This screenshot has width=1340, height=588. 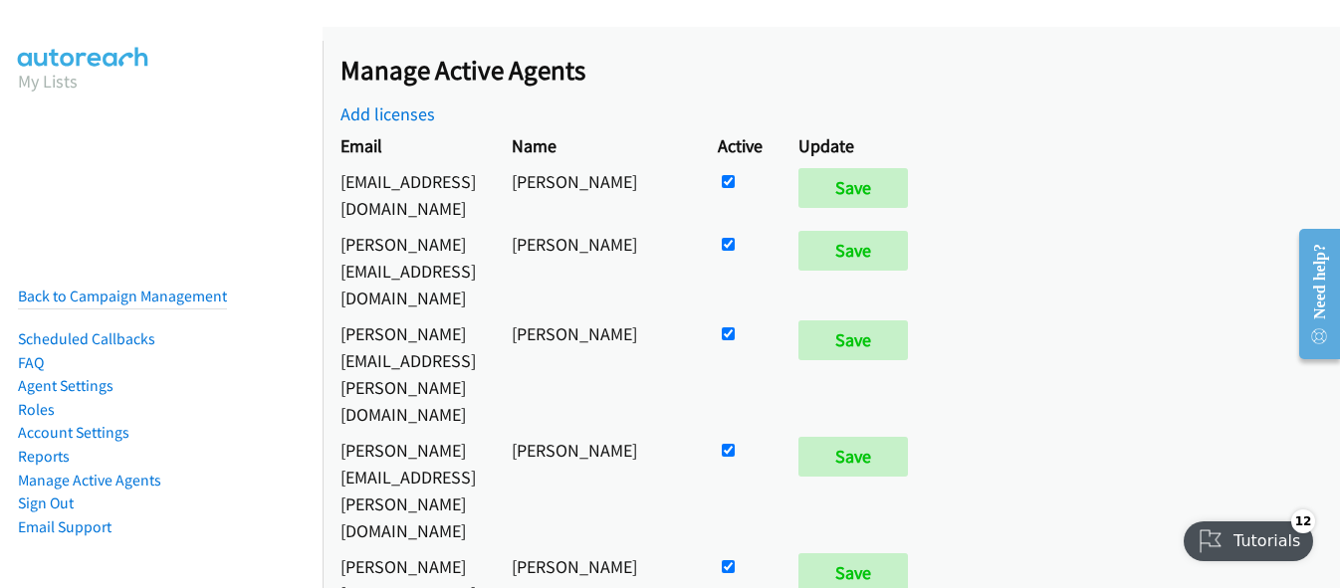 What do you see at coordinates (840, 71) in the screenshot?
I see `h2: Manage Active Agents` at bounding box center [840, 71].